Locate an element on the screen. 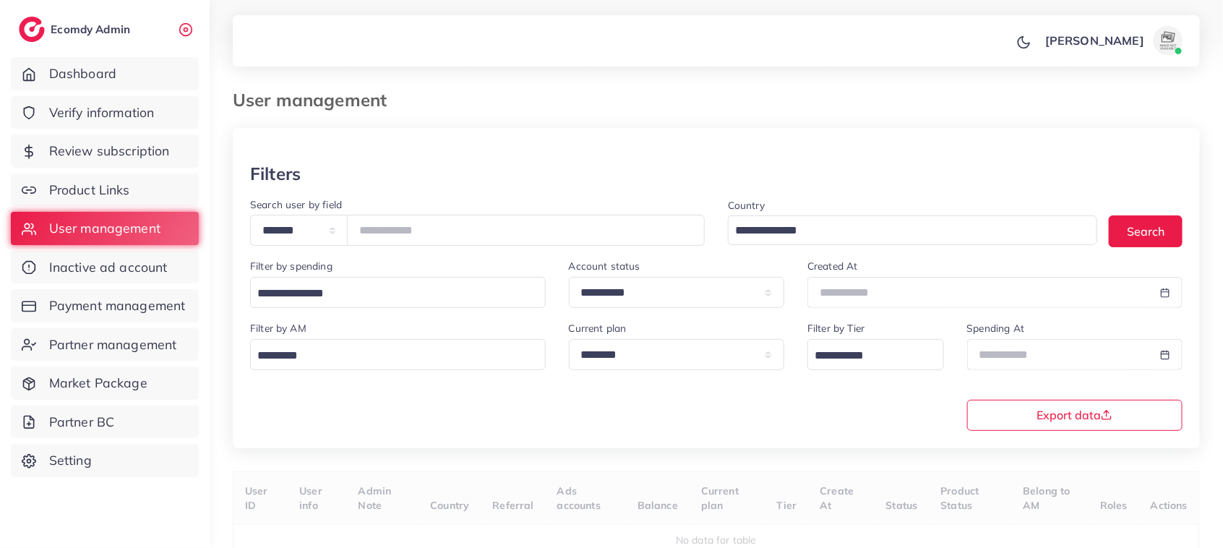 The width and height of the screenshot is (1223, 548). span: Verify information is located at coordinates (102, 113).